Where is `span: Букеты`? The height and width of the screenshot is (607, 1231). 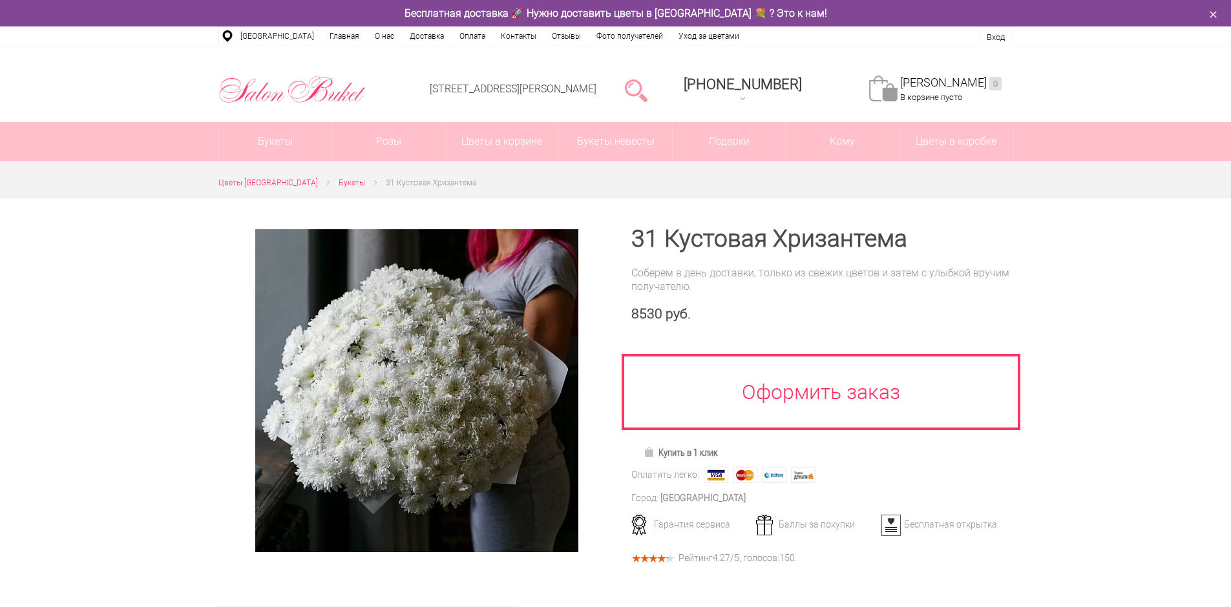 span: Букеты is located at coordinates (351, 183).